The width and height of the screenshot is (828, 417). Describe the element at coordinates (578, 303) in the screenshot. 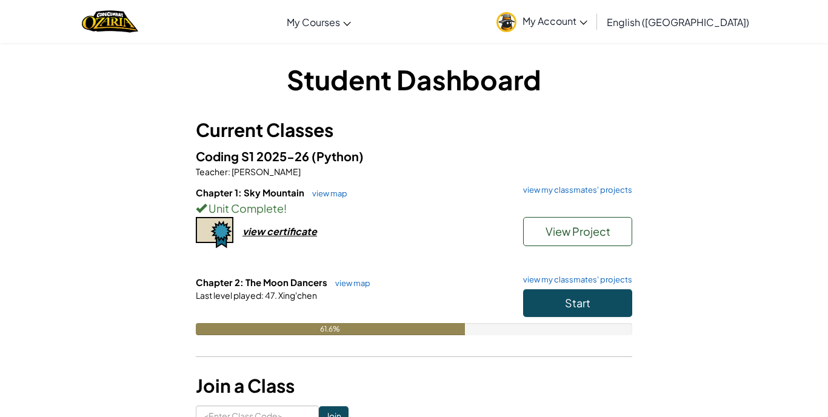

I see `button: Start` at that location.